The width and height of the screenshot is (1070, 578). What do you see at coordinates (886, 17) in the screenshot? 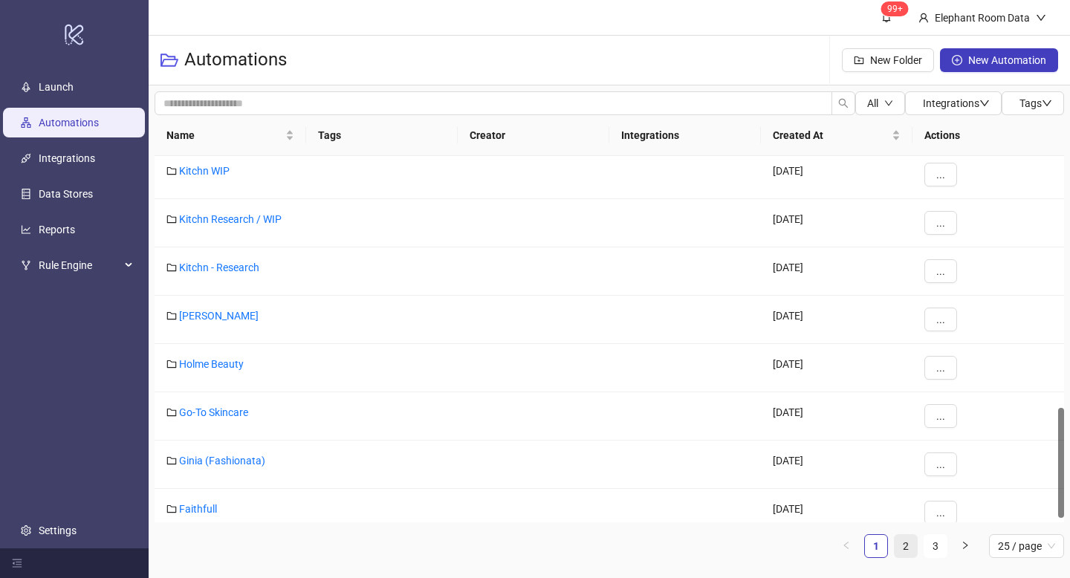
I see `span: bell` at bounding box center [886, 17].